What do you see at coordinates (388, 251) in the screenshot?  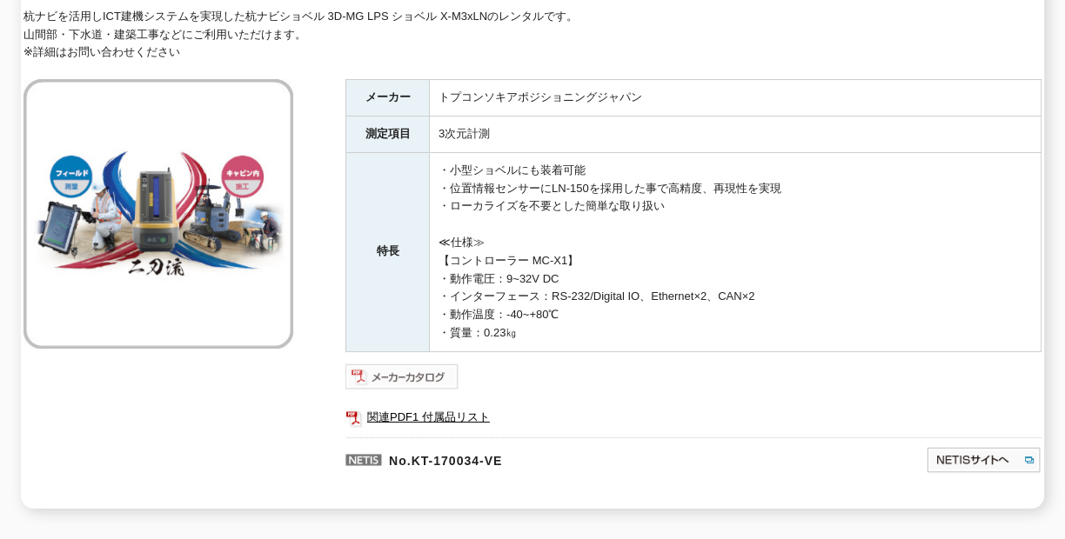 I see `th: 特長` at bounding box center [388, 251].